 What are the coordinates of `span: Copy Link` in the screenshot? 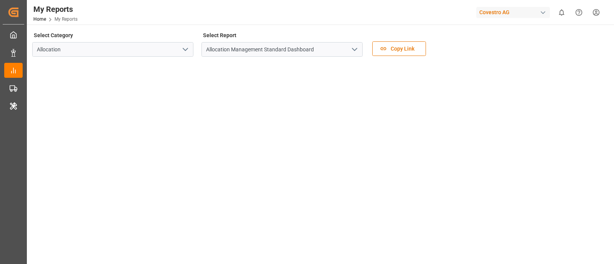 It's located at (402, 49).